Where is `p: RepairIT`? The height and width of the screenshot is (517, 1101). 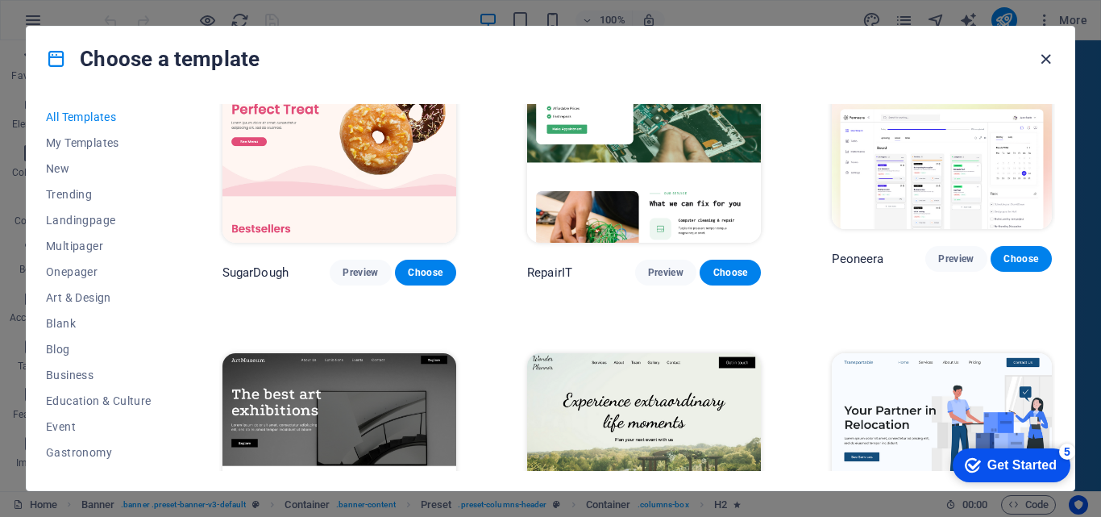
p: RepairIT is located at coordinates (550, 273).